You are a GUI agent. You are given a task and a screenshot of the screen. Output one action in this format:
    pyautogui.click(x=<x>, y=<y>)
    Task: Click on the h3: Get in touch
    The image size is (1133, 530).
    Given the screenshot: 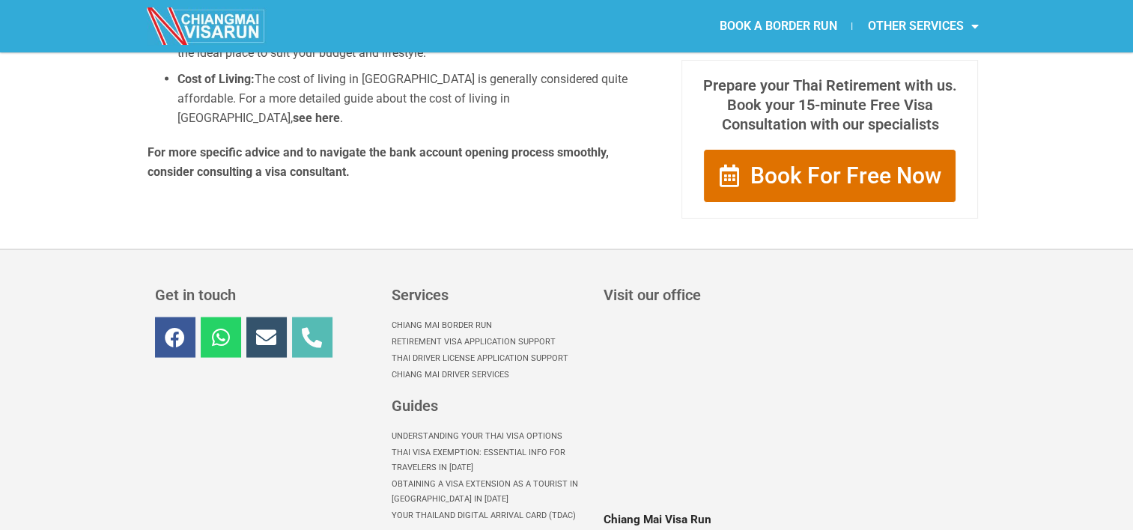 What is the action you would take?
    pyautogui.click(x=266, y=295)
    